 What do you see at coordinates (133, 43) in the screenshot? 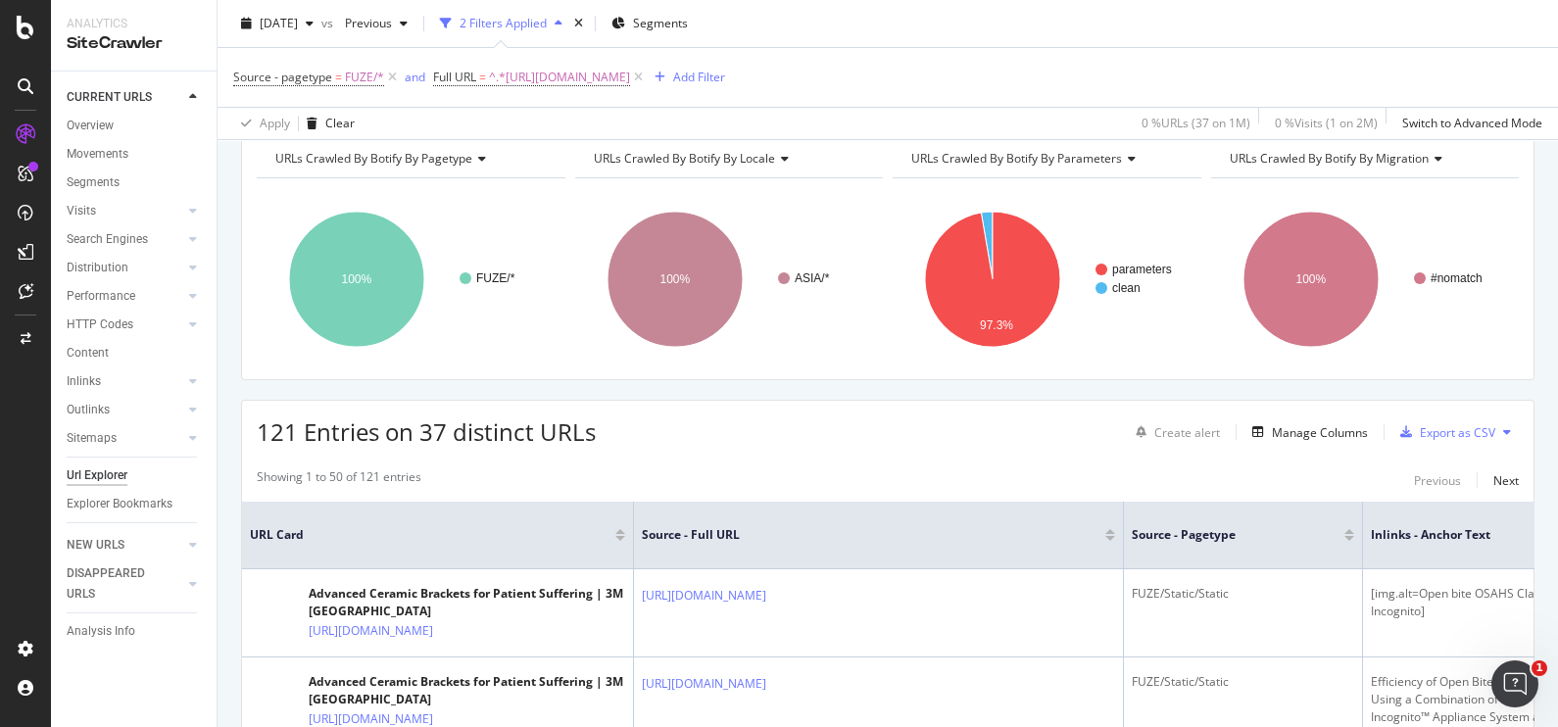
I see `div: SiteCrawler` at bounding box center [133, 43].